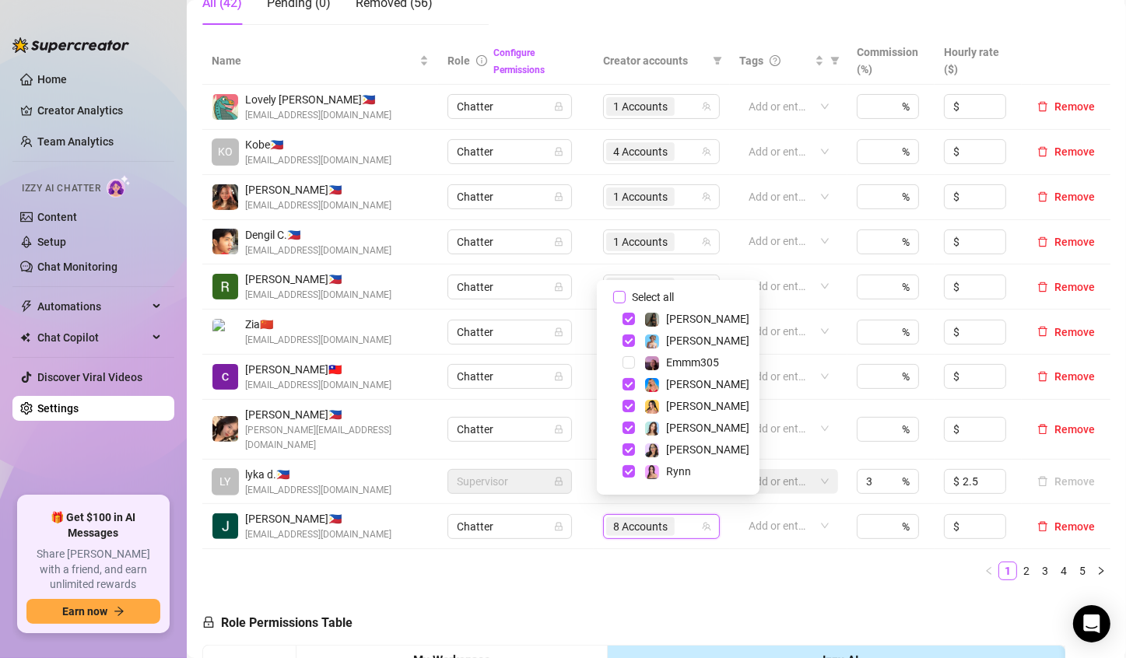  I want to click on a: Content, so click(57, 217).